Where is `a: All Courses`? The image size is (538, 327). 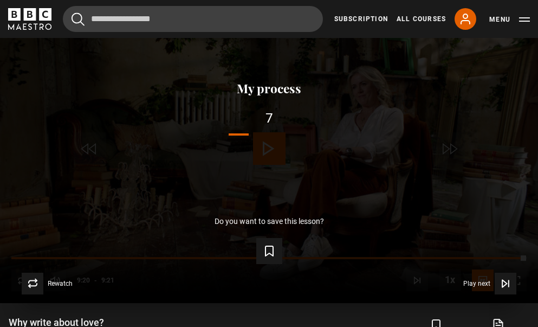 a: All Courses is located at coordinates (421, 19).